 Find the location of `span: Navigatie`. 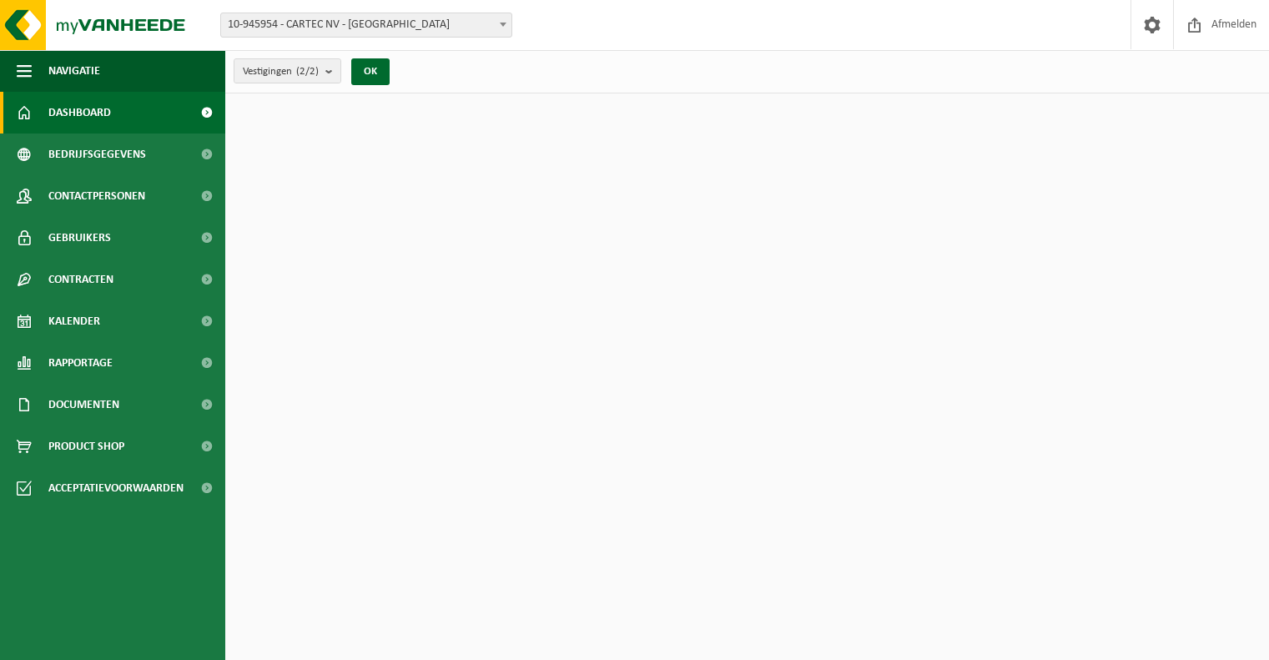

span: Navigatie is located at coordinates (74, 71).